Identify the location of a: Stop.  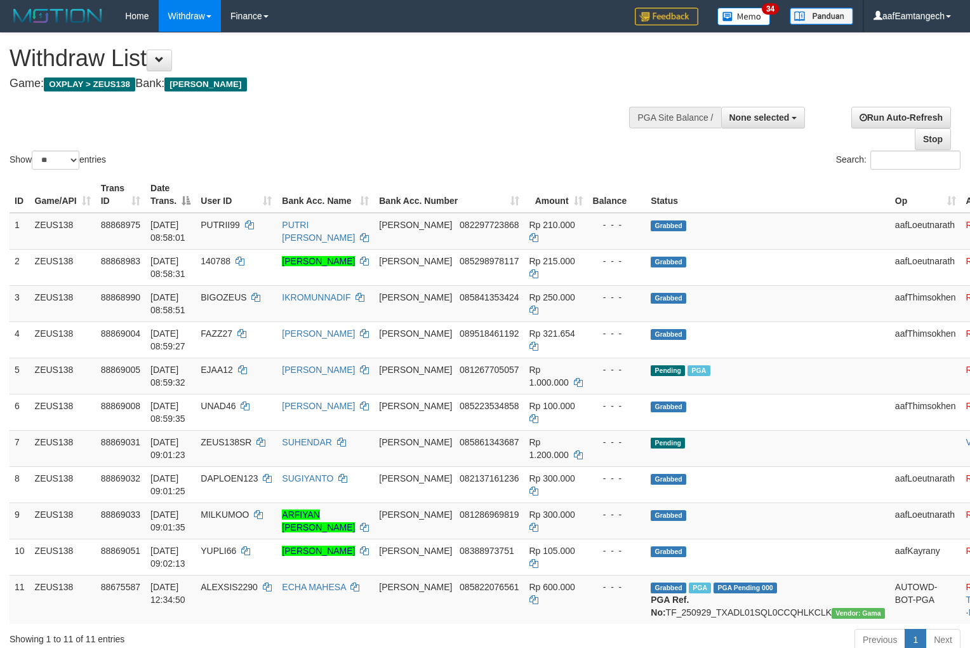
(933, 139).